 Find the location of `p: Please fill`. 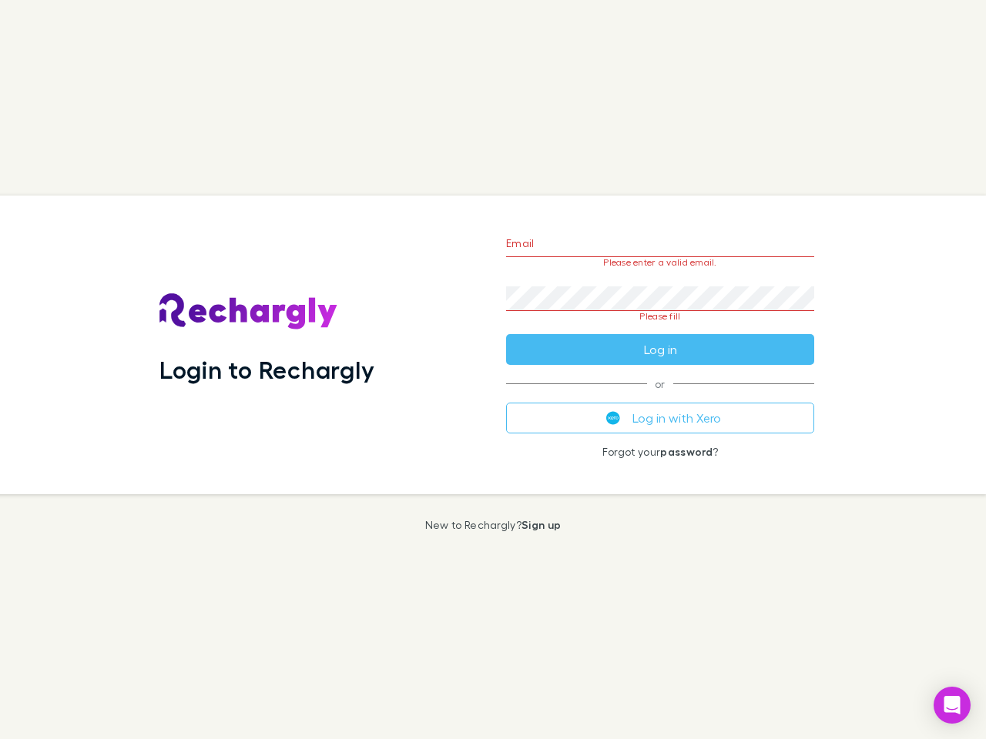

p: Please fill is located at coordinates (660, 317).